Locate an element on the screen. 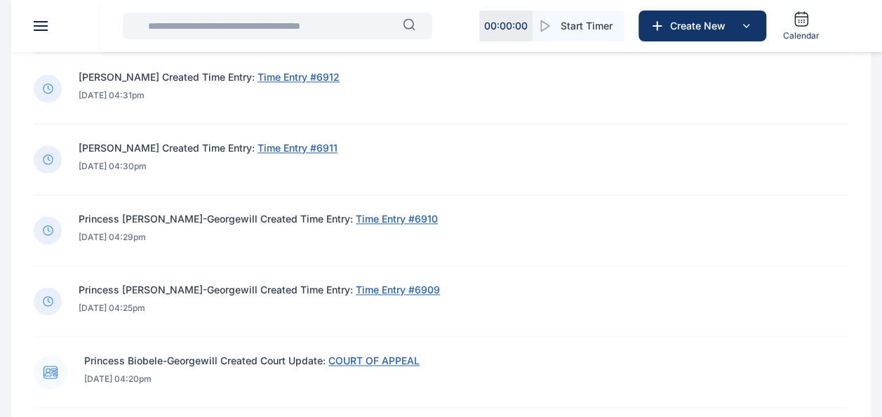 This screenshot has height=417, width=882. span: Time Entry #6910 is located at coordinates (397, 218).